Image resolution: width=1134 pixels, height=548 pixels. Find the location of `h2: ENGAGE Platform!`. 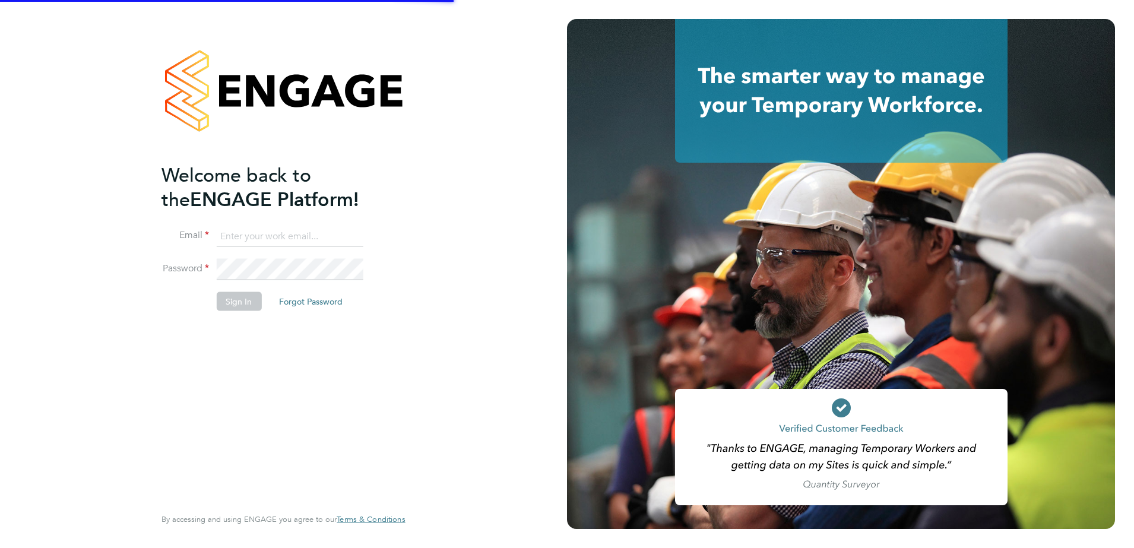

h2: ENGAGE Platform! is located at coordinates (277, 187).